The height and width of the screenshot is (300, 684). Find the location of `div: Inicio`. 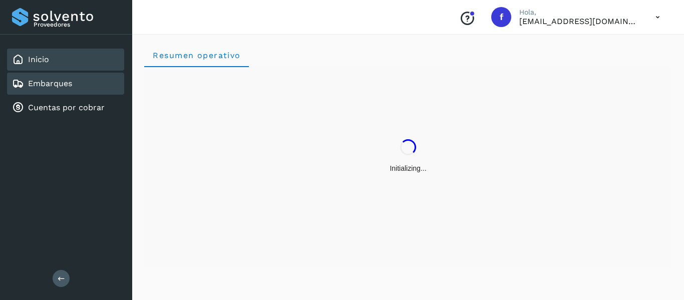

div: Inicio is located at coordinates (66, 60).